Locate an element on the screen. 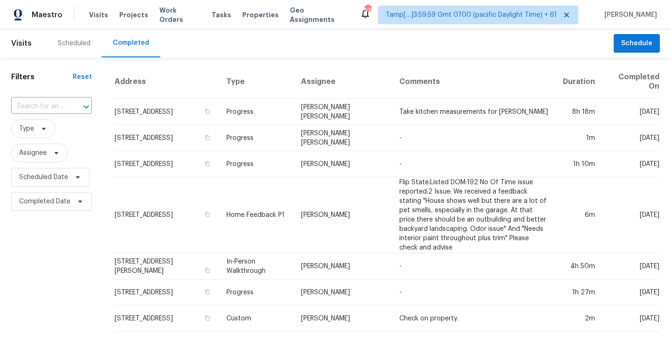 Image resolution: width=671 pixels, height=340 pixels. h1: Filters is located at coordinates (42, 77).